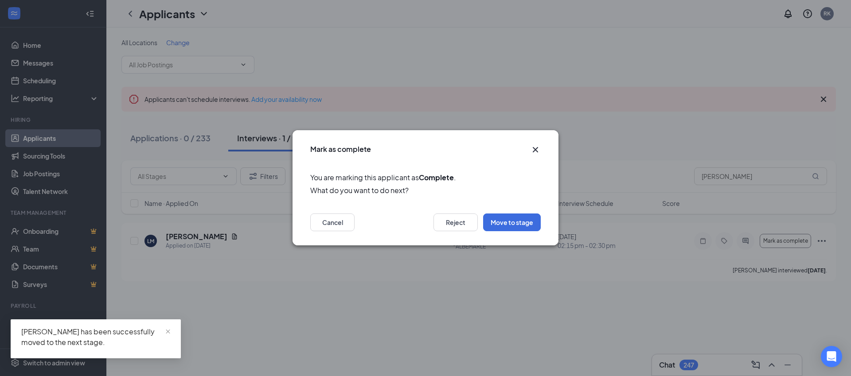 This screenshot has width=851, height=376. What do you see at coordinates (535, 150) in the screenshot?
I see `svg: Cross` at bounding box center [535, 150].